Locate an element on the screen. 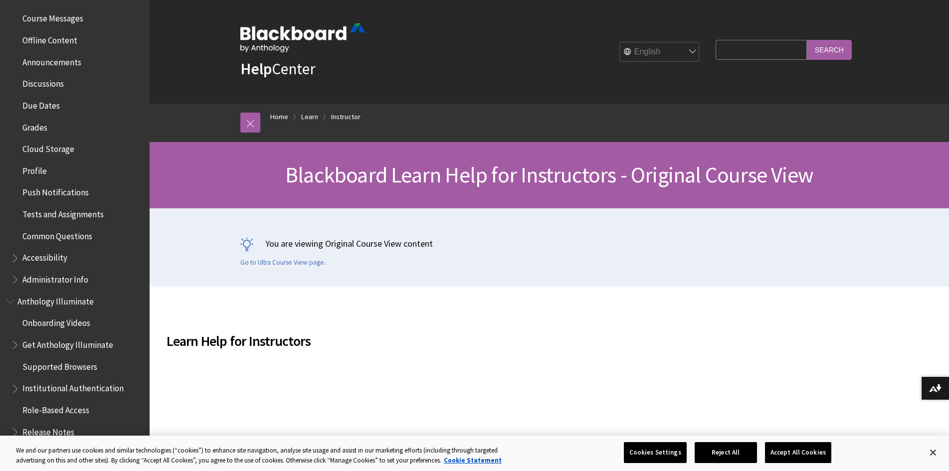 Image resolution: width=949 pixels, height=471 pixels. span: Course Messages is located at coordinates (53, 17).